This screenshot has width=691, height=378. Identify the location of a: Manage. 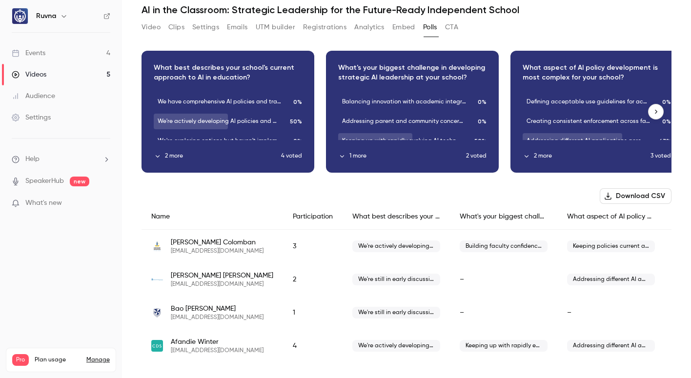
(98, 360).